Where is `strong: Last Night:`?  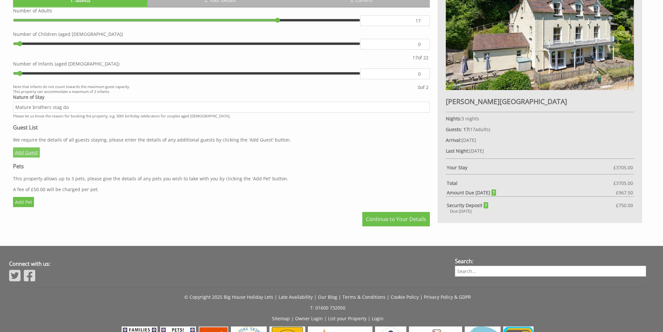
strong: Last Night: is located at coordinates (458, 151).